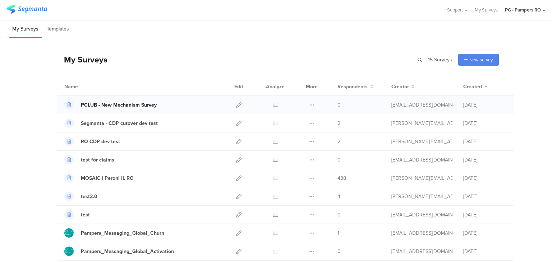 Image resolution: width=552 pixels, height=262 pixels. What do you see at coordinates (111, 123) in the screenshot?
I see `a: Segmanta - CDP cutover dev test` at bounding box center [111, 123].